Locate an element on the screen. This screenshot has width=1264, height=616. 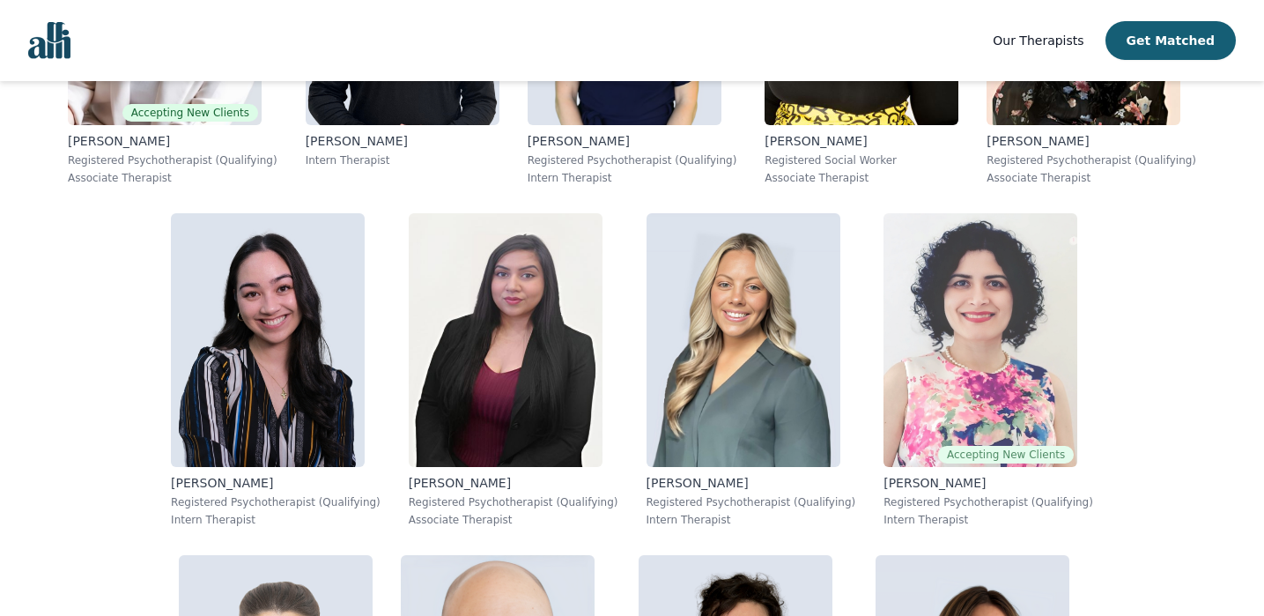
p: Registered Social Worker is located at coordinates (861, 160).